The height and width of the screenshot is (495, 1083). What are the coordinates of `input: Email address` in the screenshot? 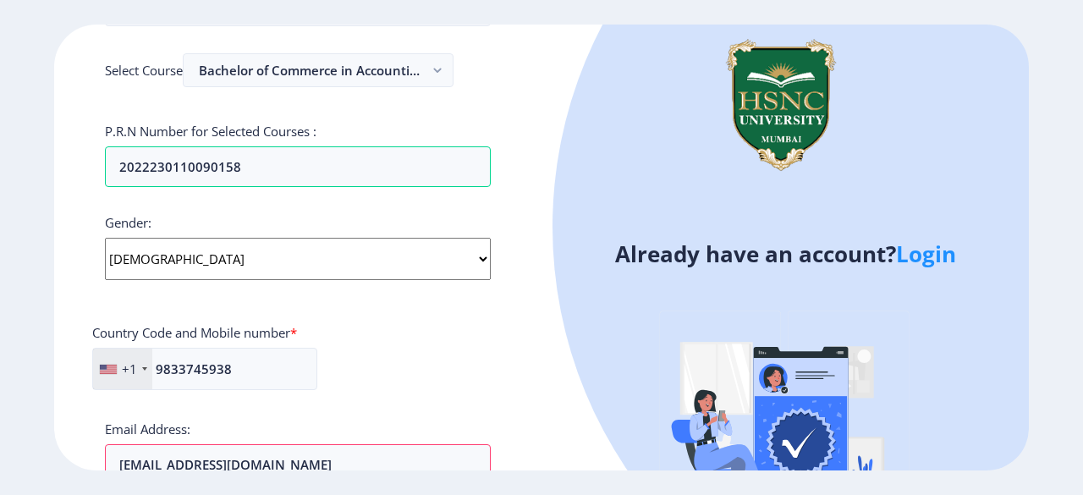 It's located at (298, 464).